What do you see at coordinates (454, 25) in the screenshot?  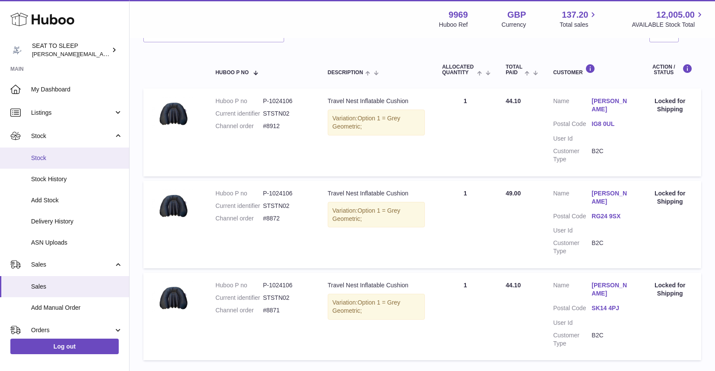 I see `div: Huboo Ref` at bounding box center [454, 25].